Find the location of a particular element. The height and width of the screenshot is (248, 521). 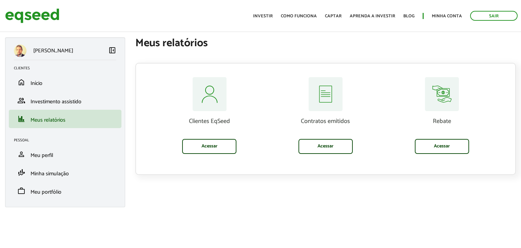

a: Blog is located at coordinates (409, 16).